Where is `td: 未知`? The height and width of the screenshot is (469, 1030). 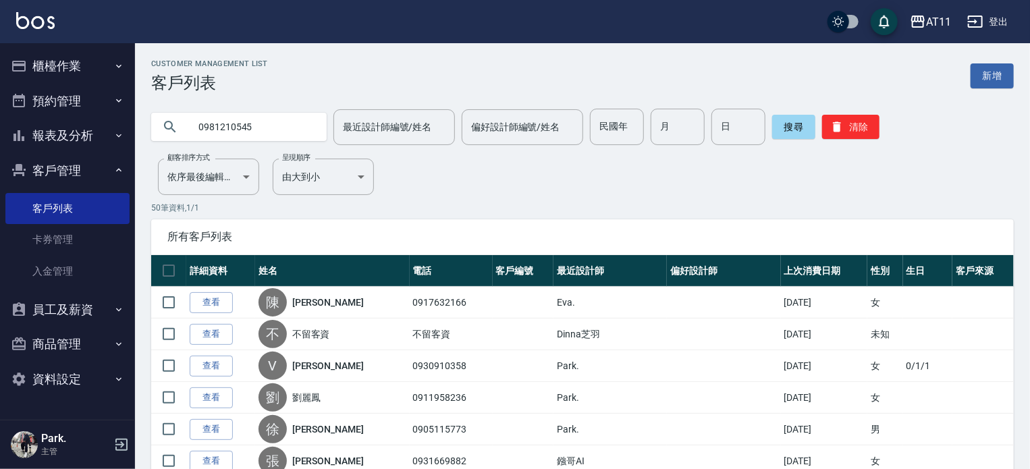 td: 未知 is located at coordinates (885, 334).